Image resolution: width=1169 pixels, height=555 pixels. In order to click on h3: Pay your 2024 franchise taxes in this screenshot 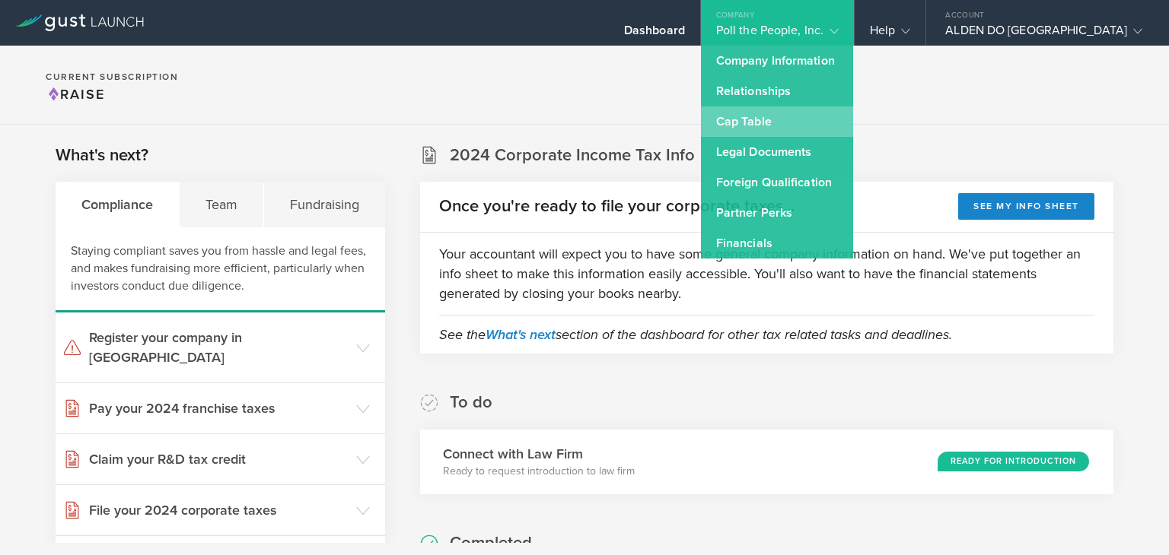, I will do `click(218, 409)`.